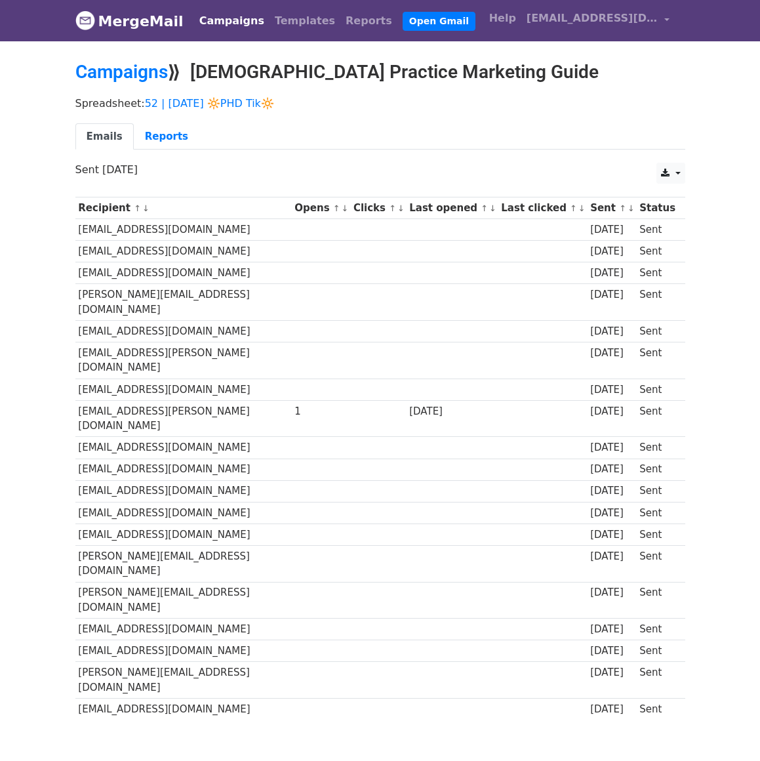 Image resolution: width=760 pixels, height=761 pixels. I want to click on th: Clicks, so click(378, 208).